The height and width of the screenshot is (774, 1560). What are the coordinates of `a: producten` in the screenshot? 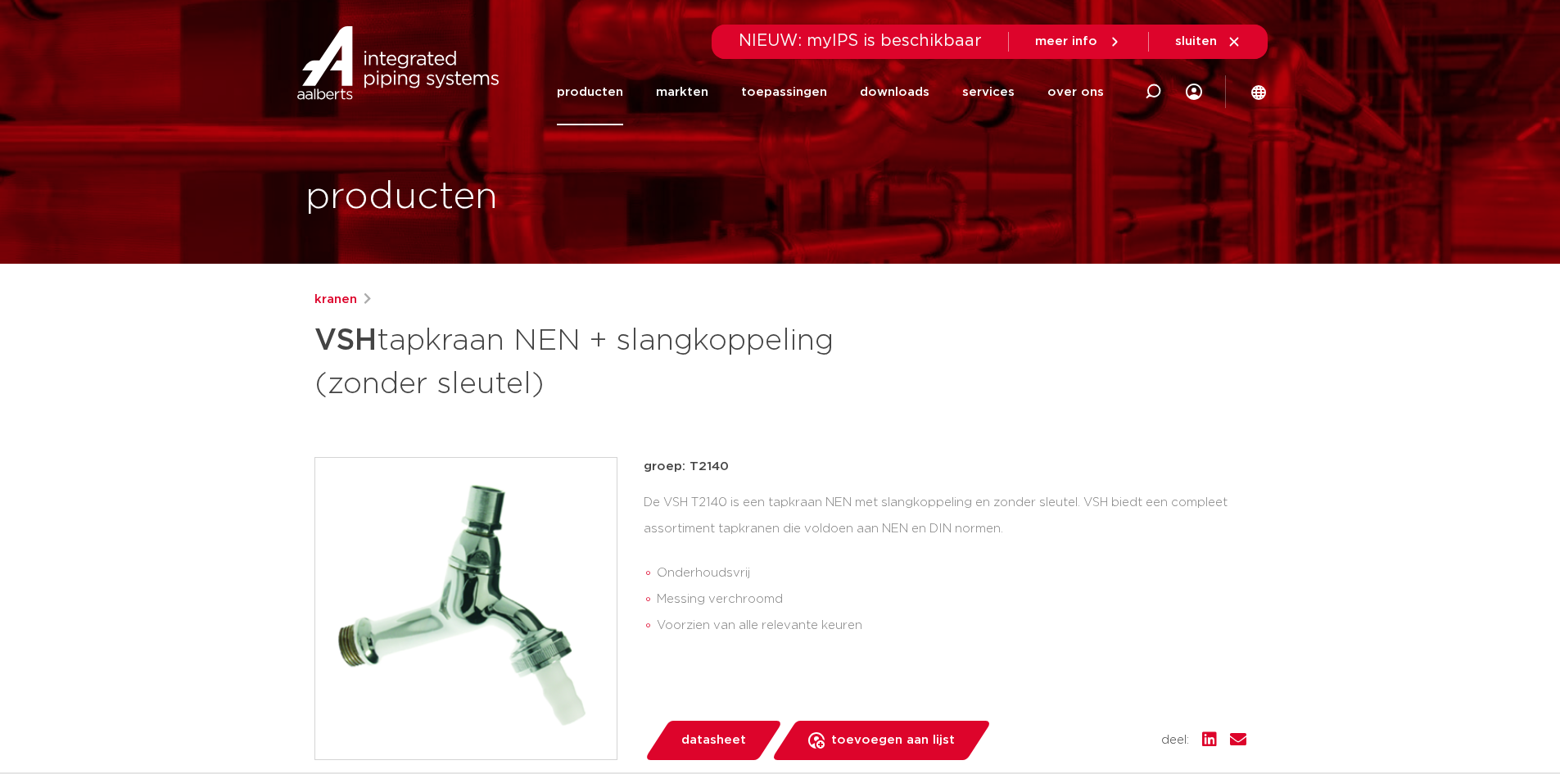 It's located at (589, 92).